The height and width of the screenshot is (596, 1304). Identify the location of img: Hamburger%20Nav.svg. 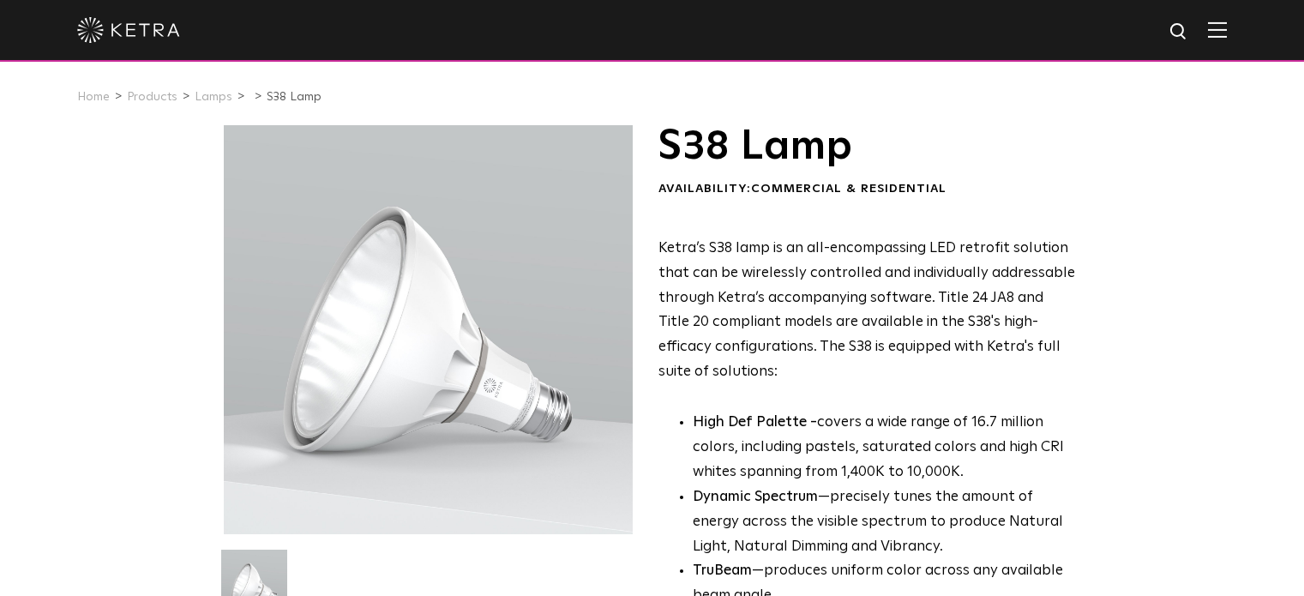
(1217, 29).